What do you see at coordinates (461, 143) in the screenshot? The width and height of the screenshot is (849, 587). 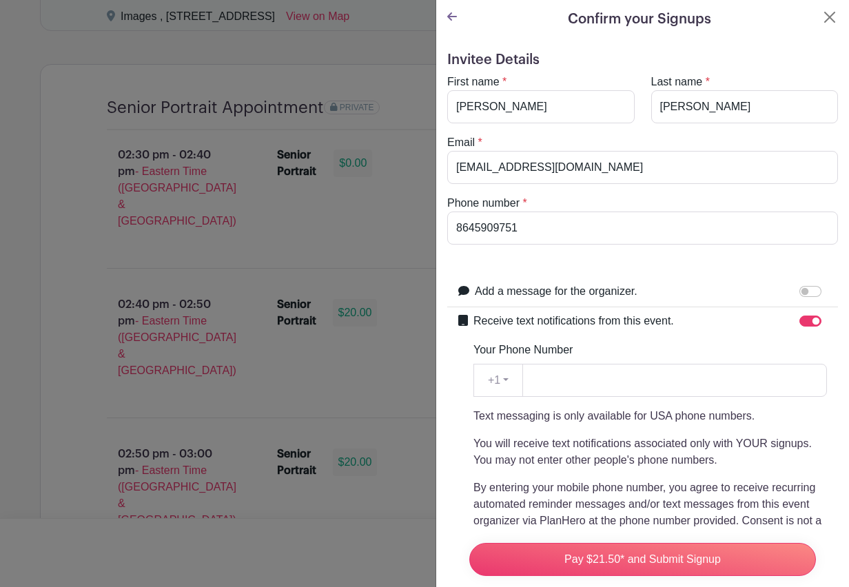 I see `label: Email` at bounding box center [461, 143].